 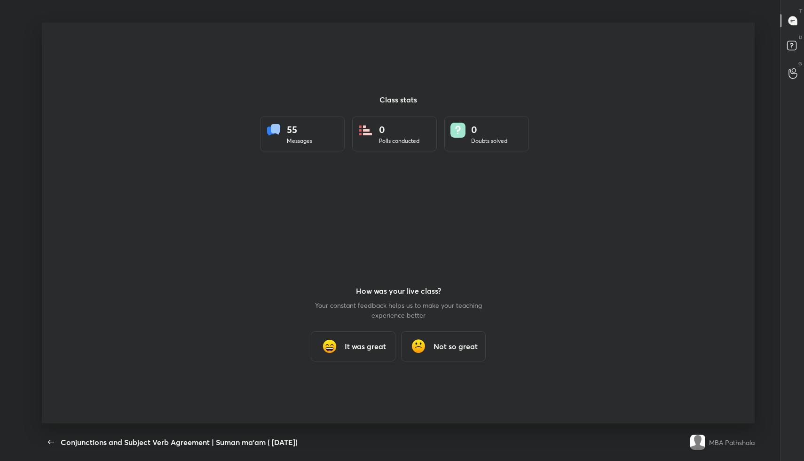 I want to click on img: frowning_face_cmp.gif, so click(x=419, y=347).